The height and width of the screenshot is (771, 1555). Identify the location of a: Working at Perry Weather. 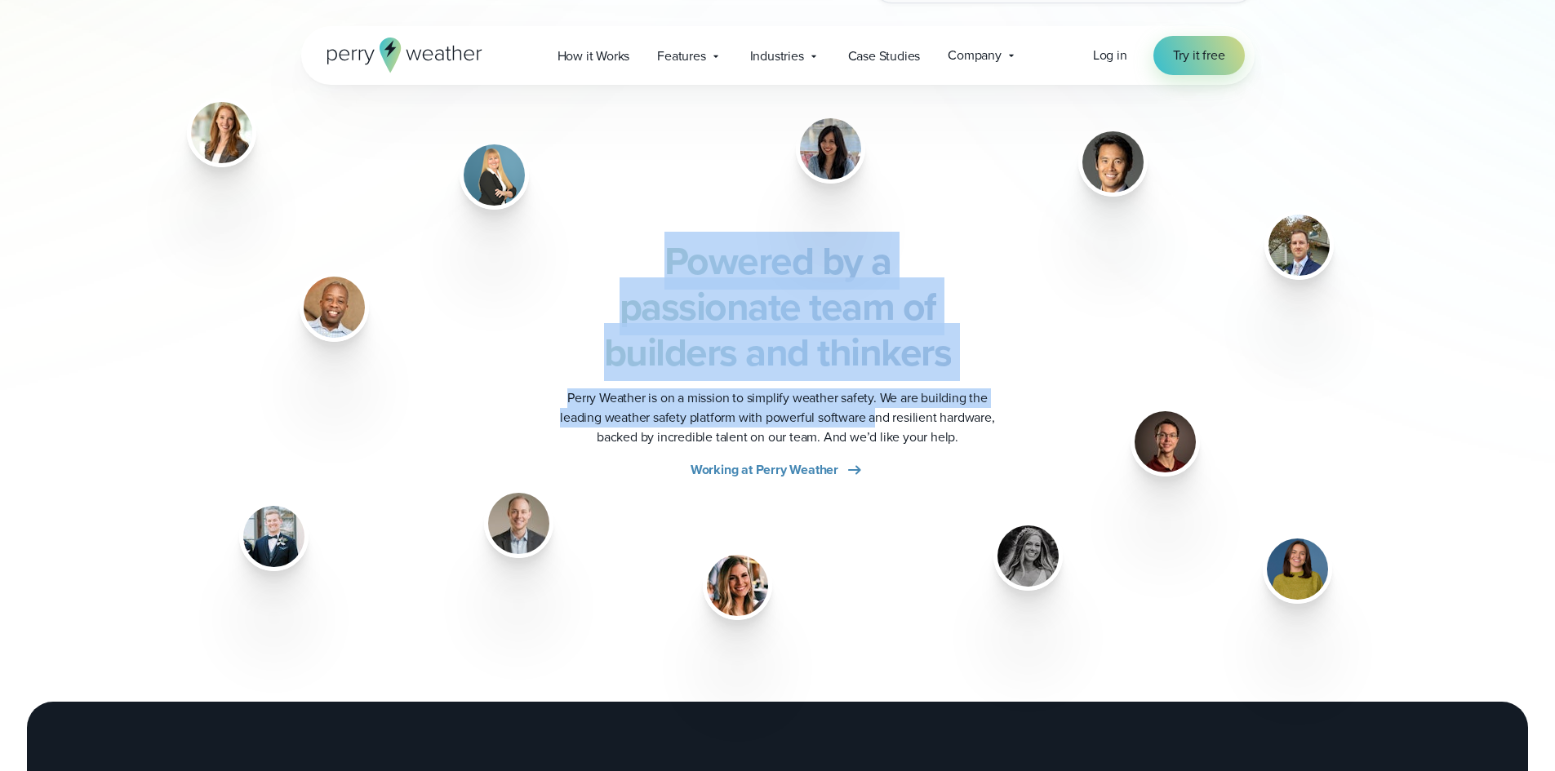
(777, 470).